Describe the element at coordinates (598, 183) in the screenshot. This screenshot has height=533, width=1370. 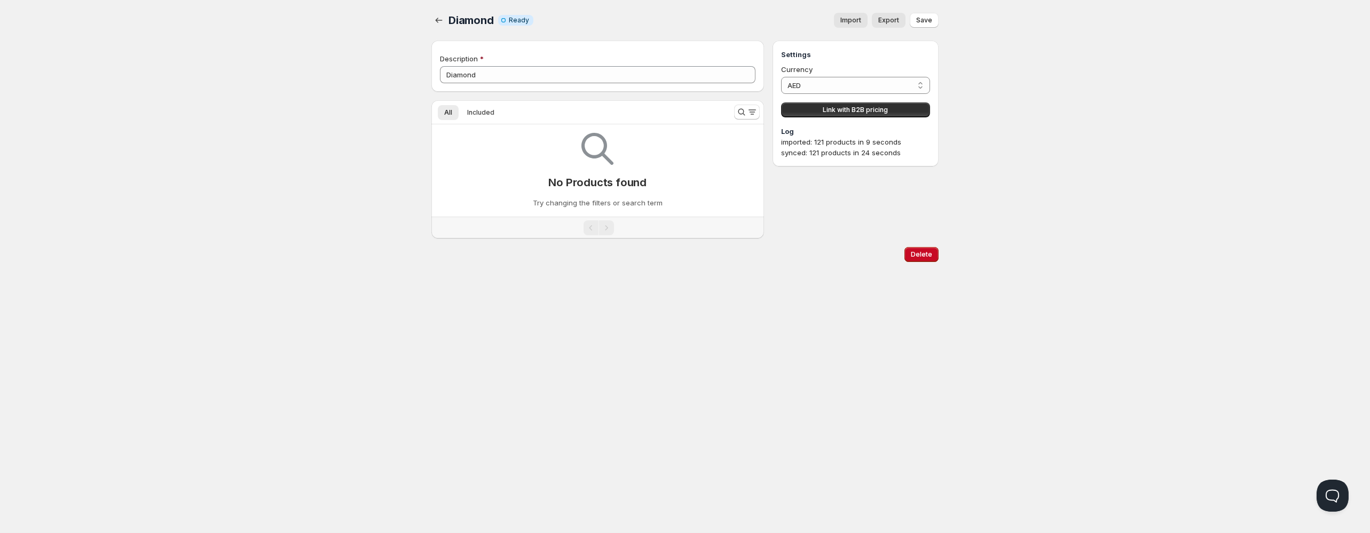
I see `p: No Products found` at that location.